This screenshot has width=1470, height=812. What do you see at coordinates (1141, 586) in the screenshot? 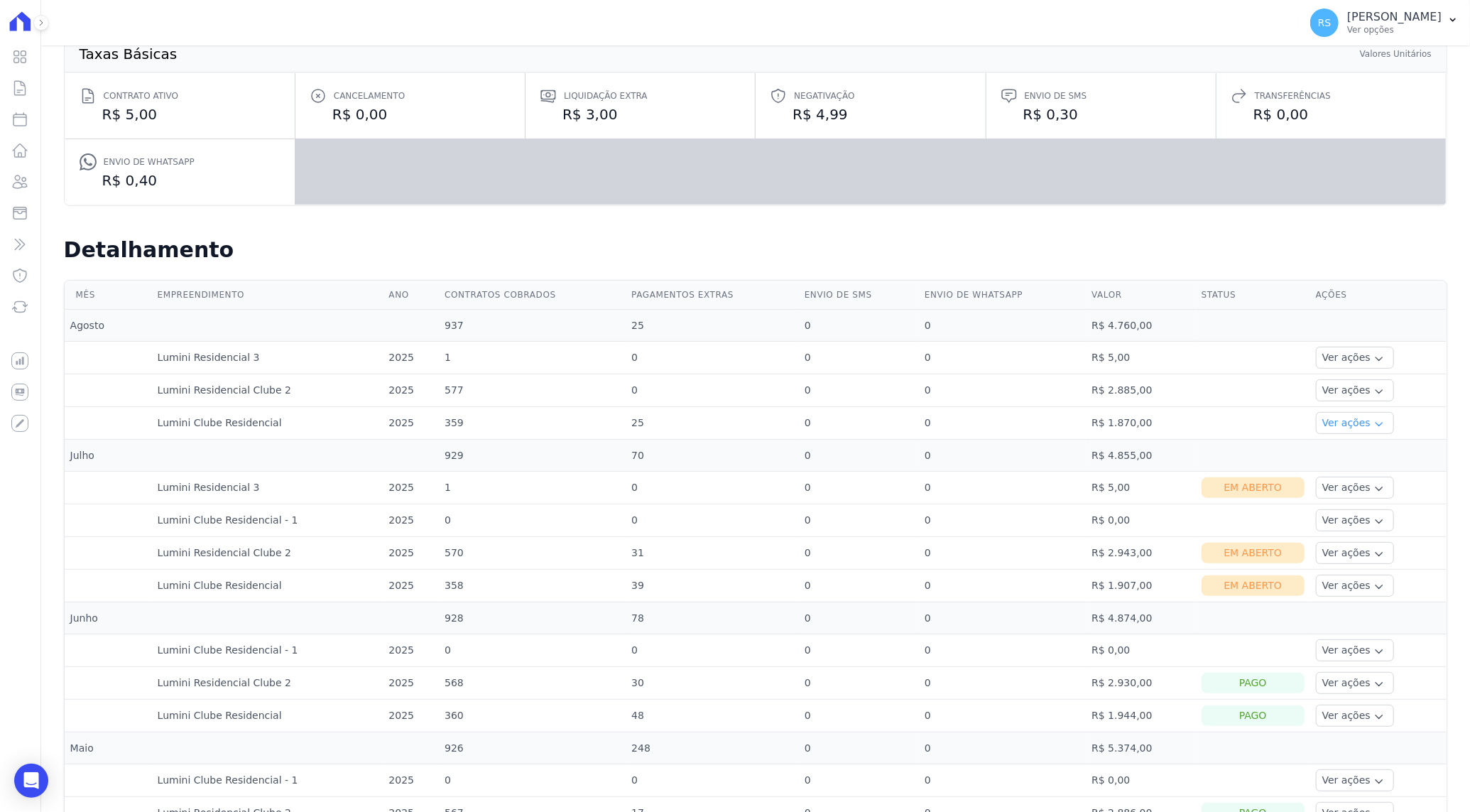
I see `td: R$ 1.907,00` at bounding box center [1141, 586].